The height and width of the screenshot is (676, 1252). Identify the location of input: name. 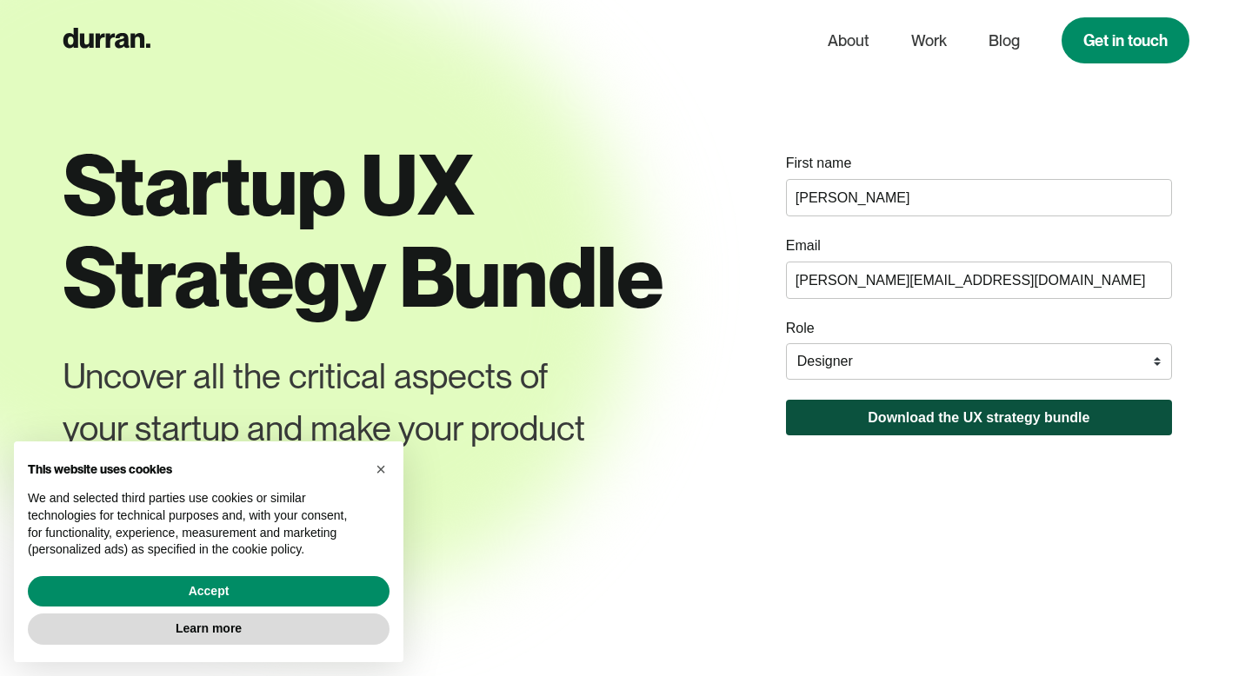
(979, 197).